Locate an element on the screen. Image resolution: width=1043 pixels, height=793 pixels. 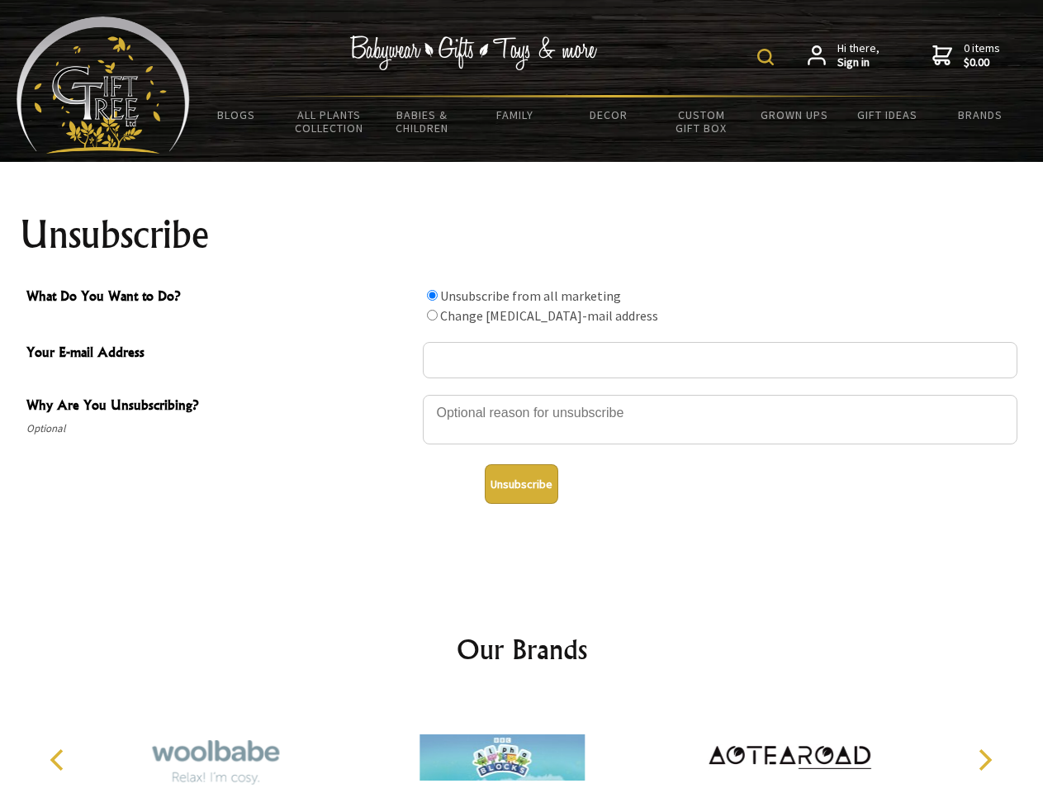
label: Unsubscribe from all marketing is located at coordinates (530, 296).